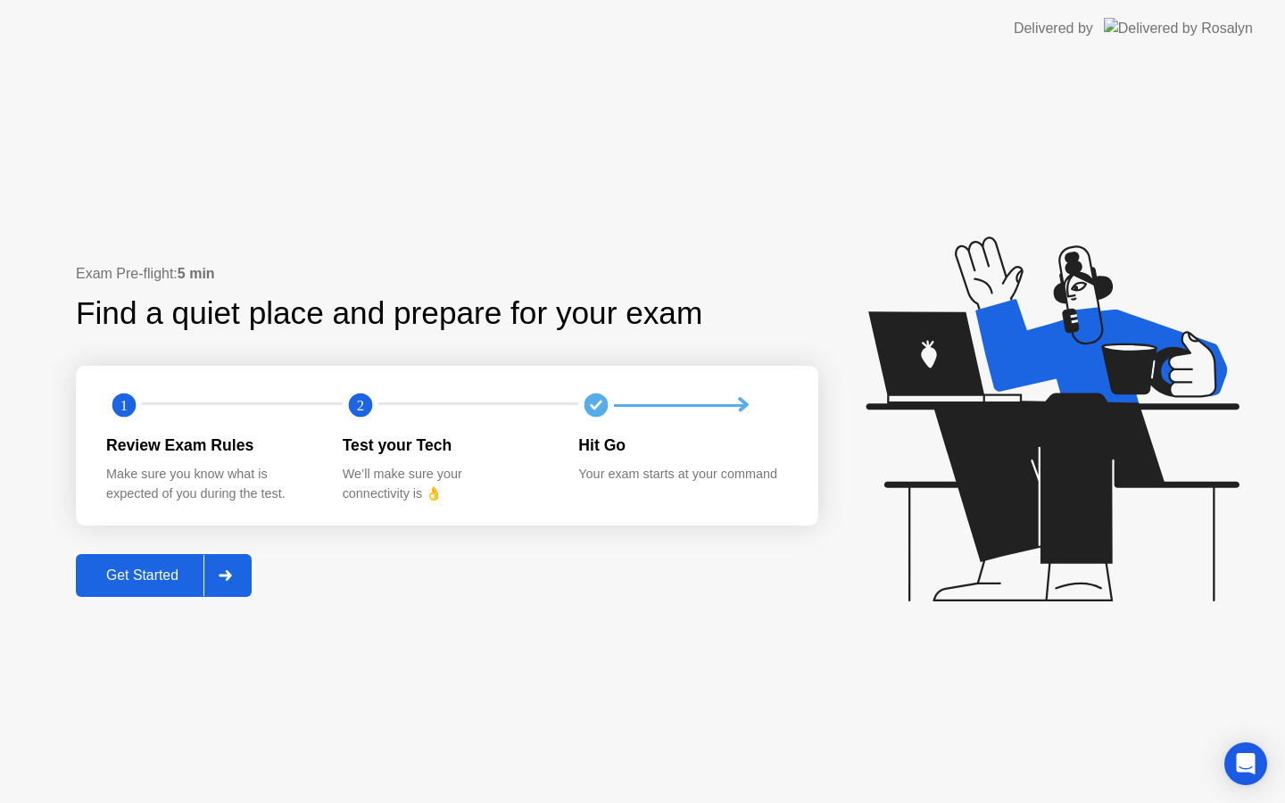 The width and height of the screenshot is (1285, 803). Describe the element at coordinates (447, 274) in the screenshot. I see `div: Exam Pre-flight:` at that location.